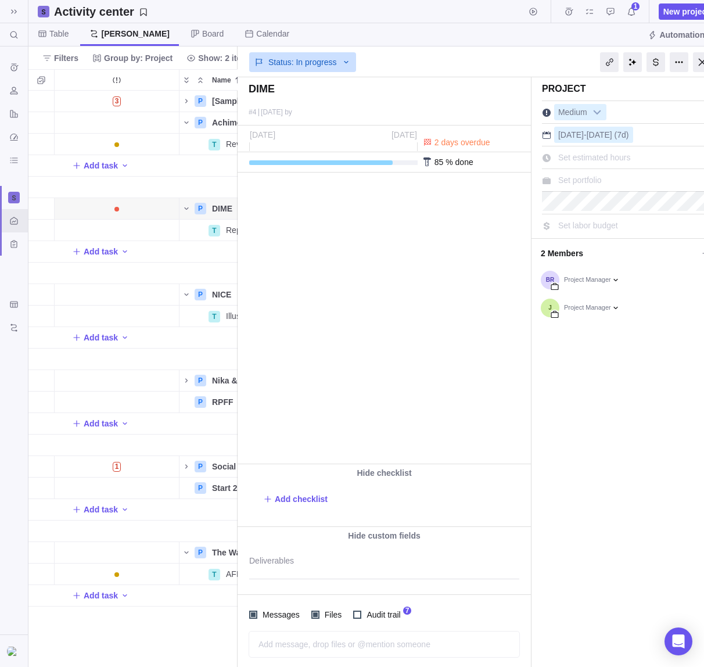 The width and height of the screenshot is (704, 667). Describe the element at coordinates (678, 641) in the screenshot. I see `div: Open Intercom Messenger` at that location.